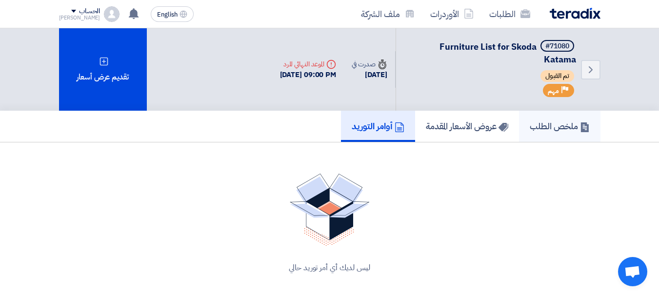 The image size is (659, 296). I want to click on h5: عروض الأسعار المقدمة, so click(467, 126).